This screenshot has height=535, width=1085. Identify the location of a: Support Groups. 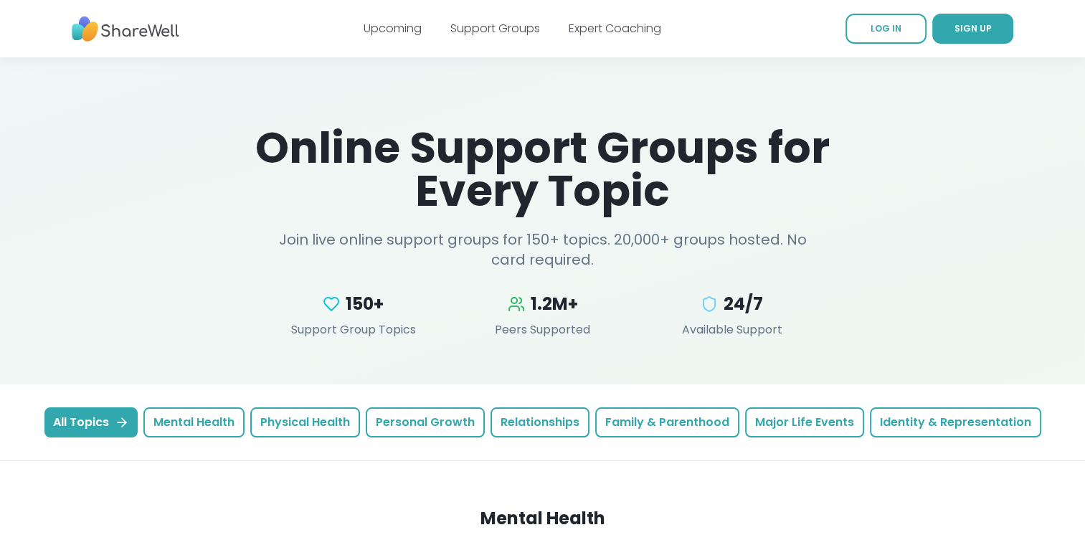
(495, 28).